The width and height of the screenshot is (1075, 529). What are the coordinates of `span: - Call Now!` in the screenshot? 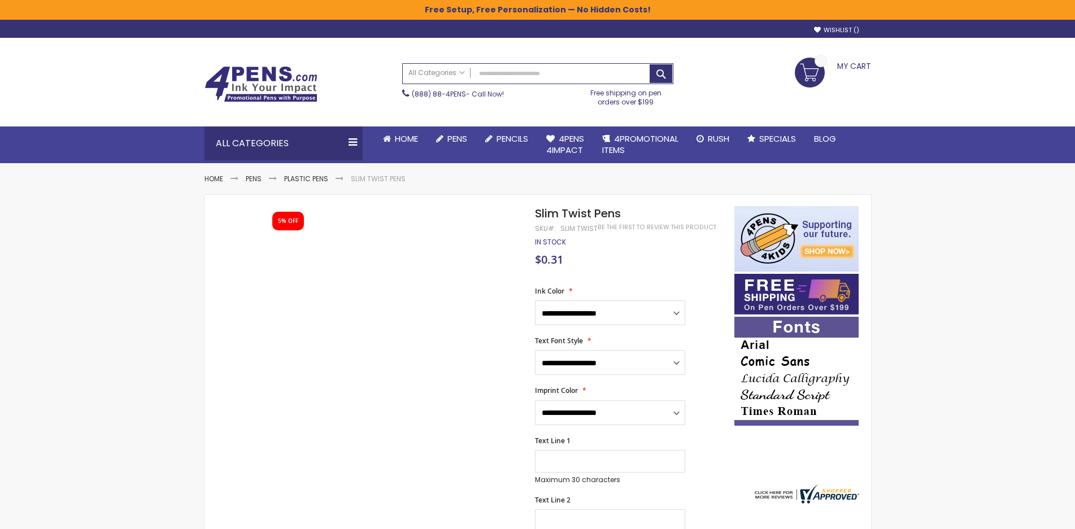 It's located at (458, 94).